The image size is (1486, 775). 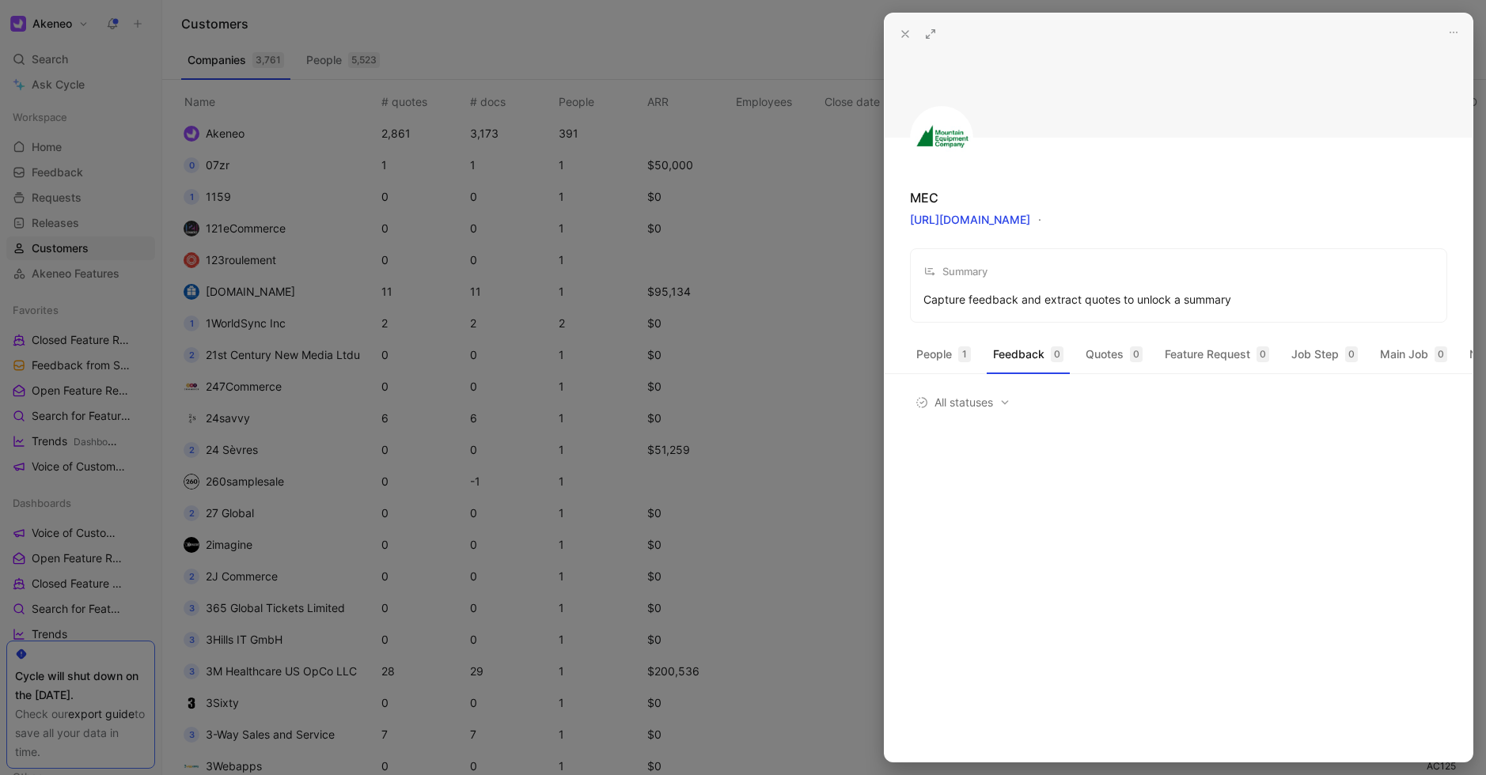 I want to click on button: Feature Request, so click(x=1217, y=354).